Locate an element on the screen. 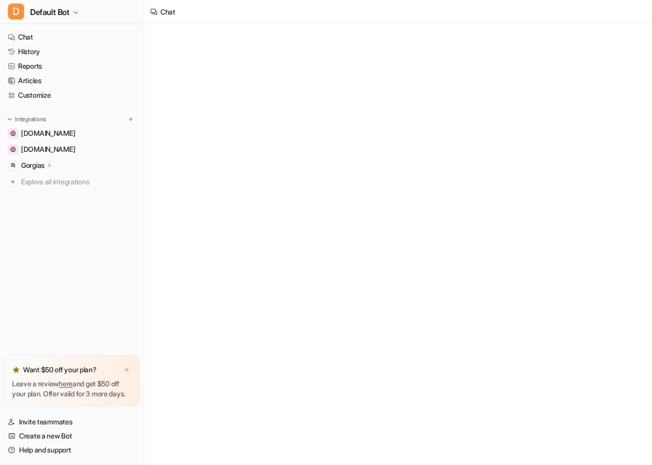 The height and width of the screenshot is (465, 652). span: Default Bot is located at coordinates (50, 12).